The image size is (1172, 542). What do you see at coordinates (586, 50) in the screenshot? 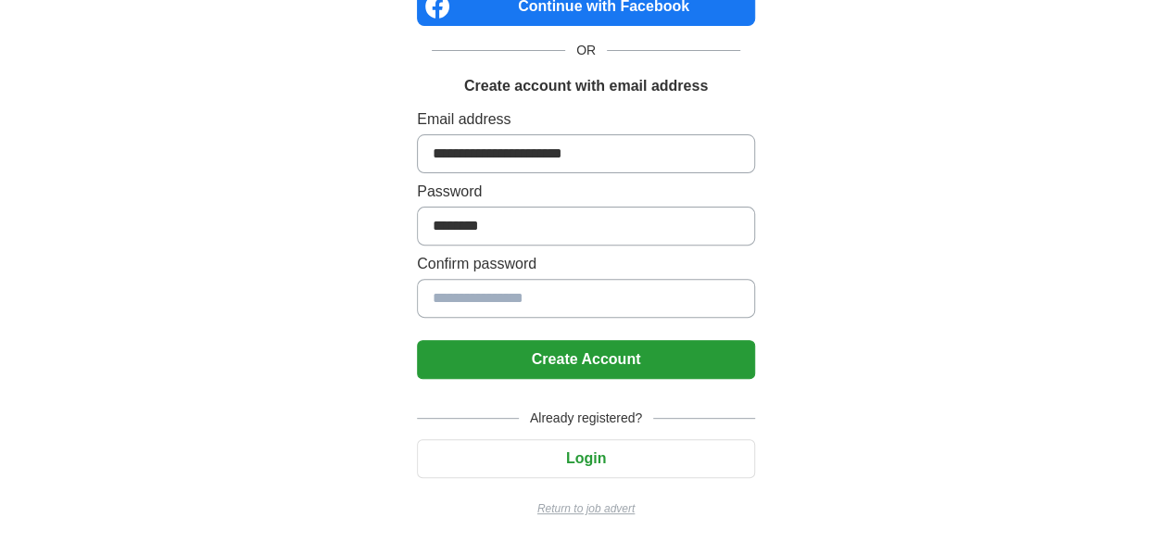
I see `span: OR` at bounding box center [586, 50].